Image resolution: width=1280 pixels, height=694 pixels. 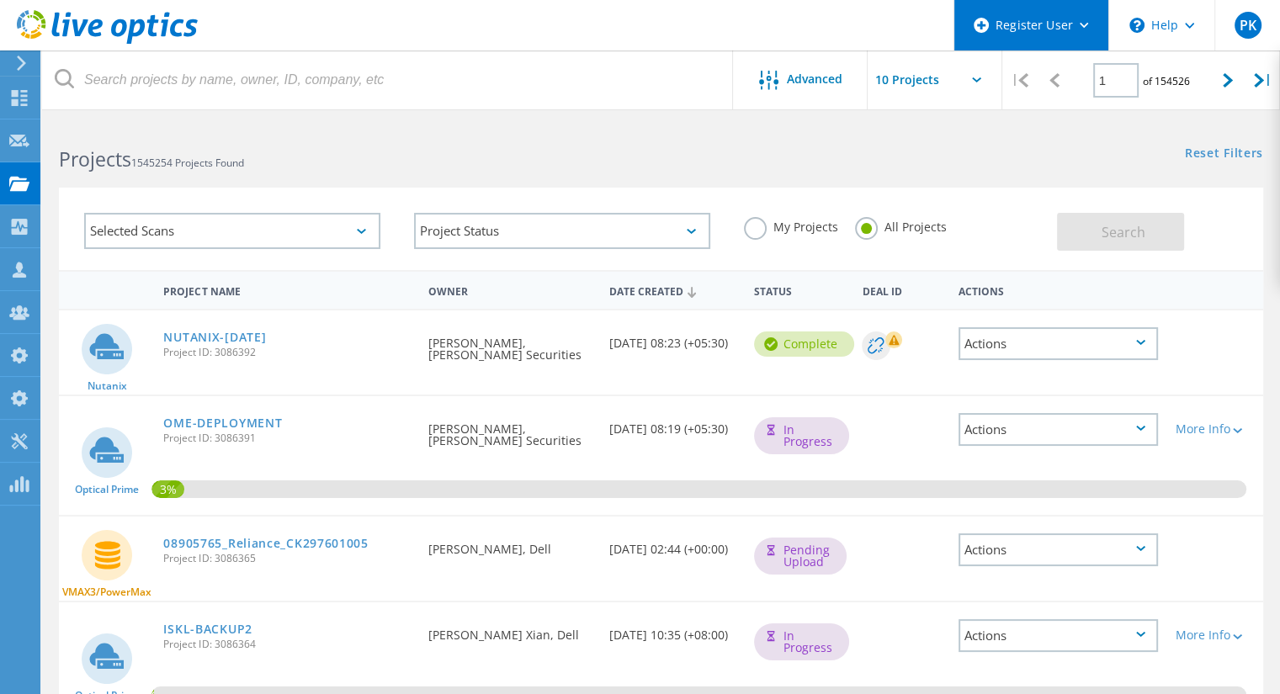 What do you see at coordinates (902, 290) in the screenshot?
I see `div: Deal Id` at bounding box center [902, 290].